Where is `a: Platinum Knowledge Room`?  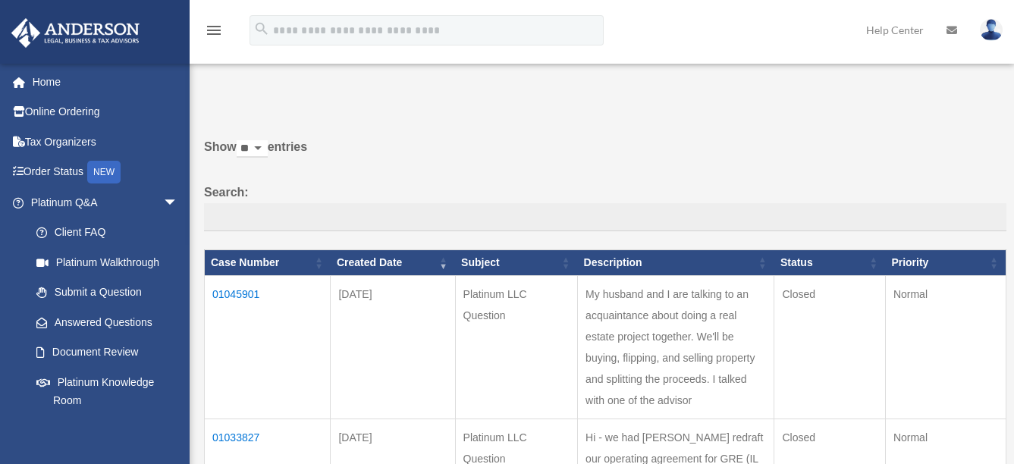 a: Platinum Knowledge Room is located at coordinates (107, 391).